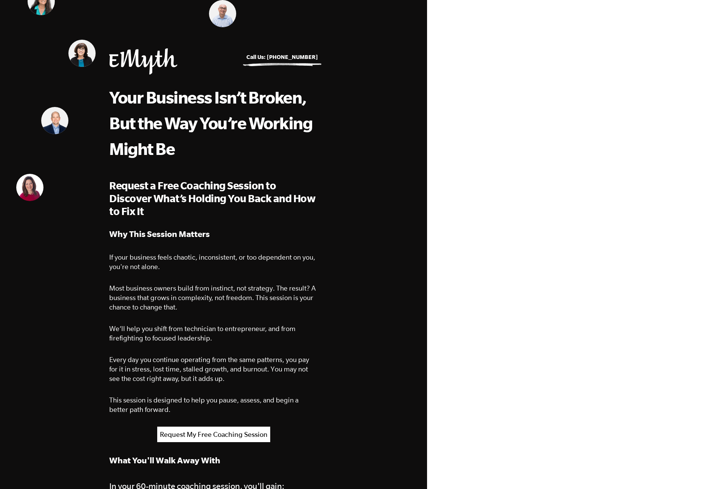 The image size is (712, 489). What do you see at coordinates (211, 123) in the screenshot?
I see `span: Your Business Isn’t Broken, But the Way You’re Working Might Be` at bounding box center [211, 123].